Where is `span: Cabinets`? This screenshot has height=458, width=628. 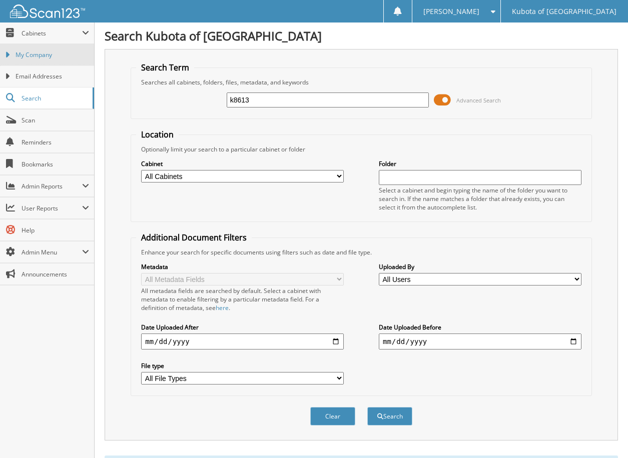 span: Cabinets is located at coordinates (52, 33).